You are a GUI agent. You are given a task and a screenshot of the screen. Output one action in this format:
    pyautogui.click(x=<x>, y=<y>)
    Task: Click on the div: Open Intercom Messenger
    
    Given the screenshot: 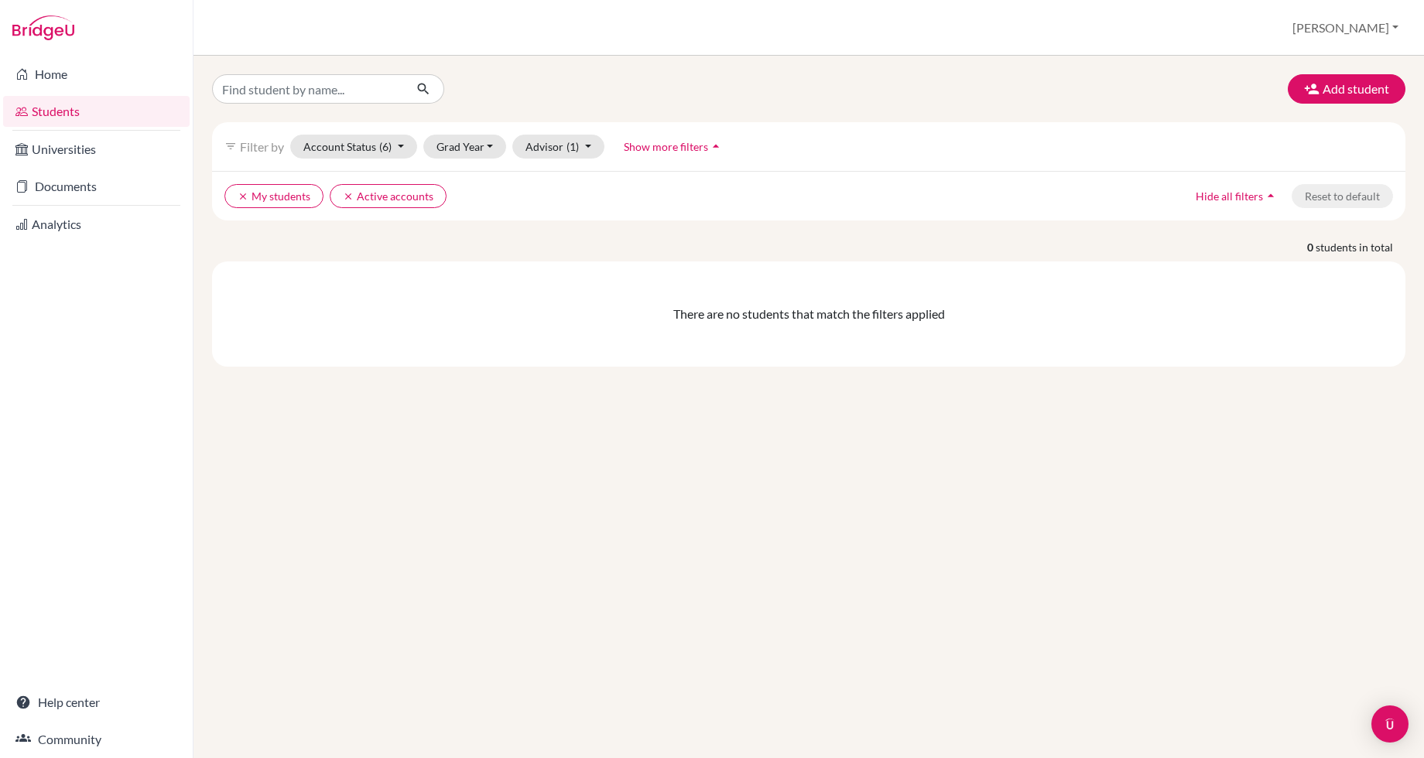 What is the action you would take?
    pyautogui.click(x=1390, y=724)
    